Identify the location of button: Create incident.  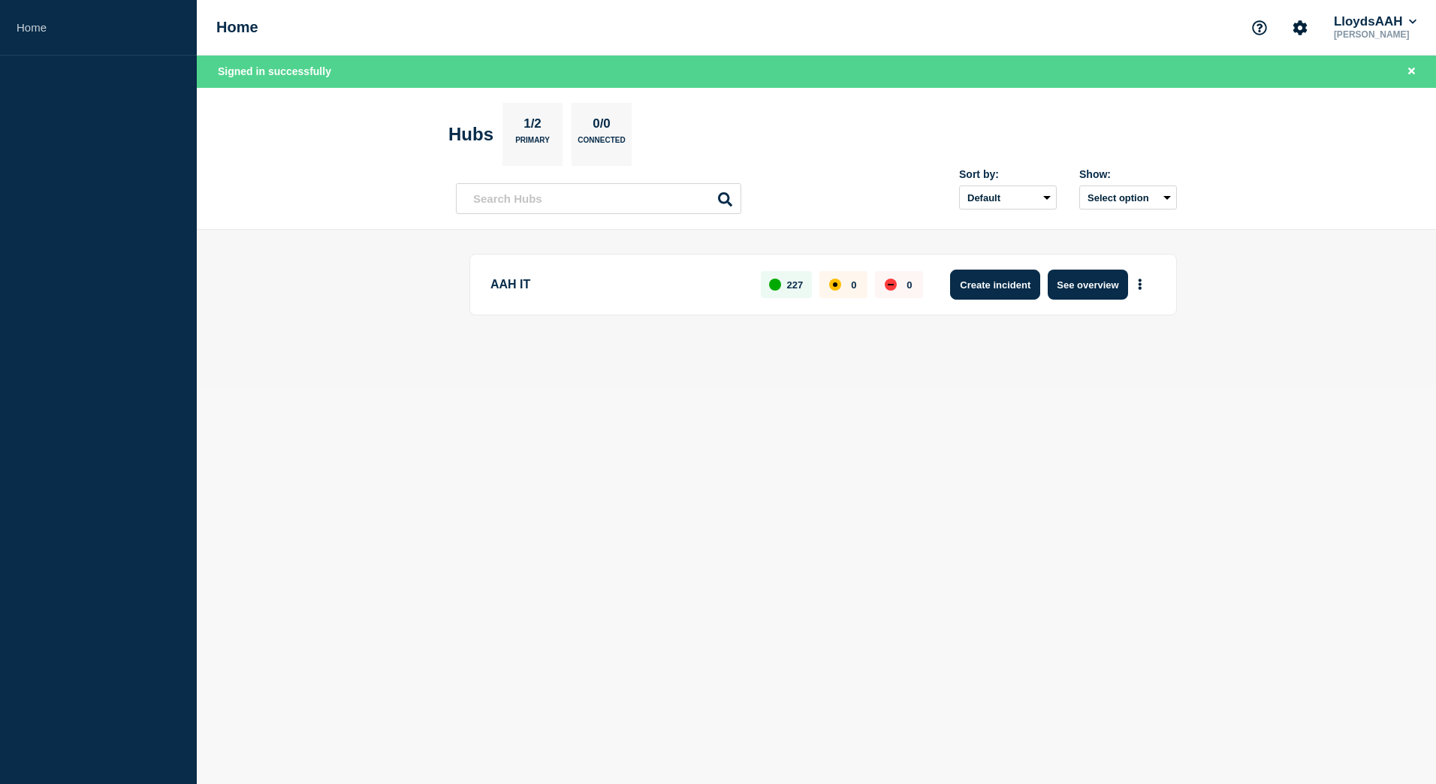
(995, 285).